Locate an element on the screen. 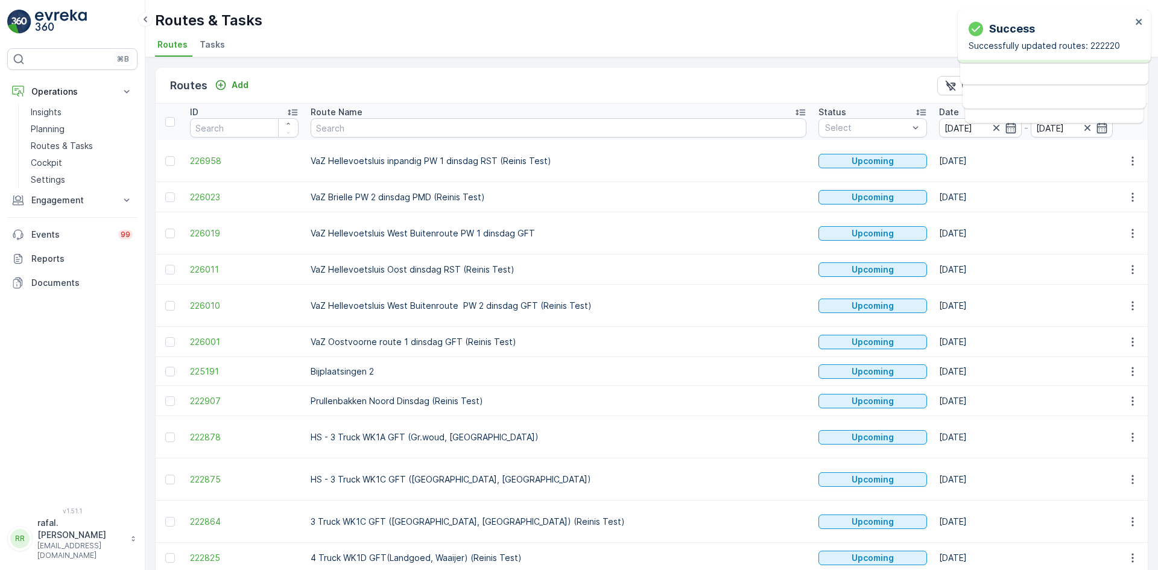  p: 4 Truck WK1D GFT(Landgoed, Waaijer) (Reinis Test) is located at coordinates (558, 558).